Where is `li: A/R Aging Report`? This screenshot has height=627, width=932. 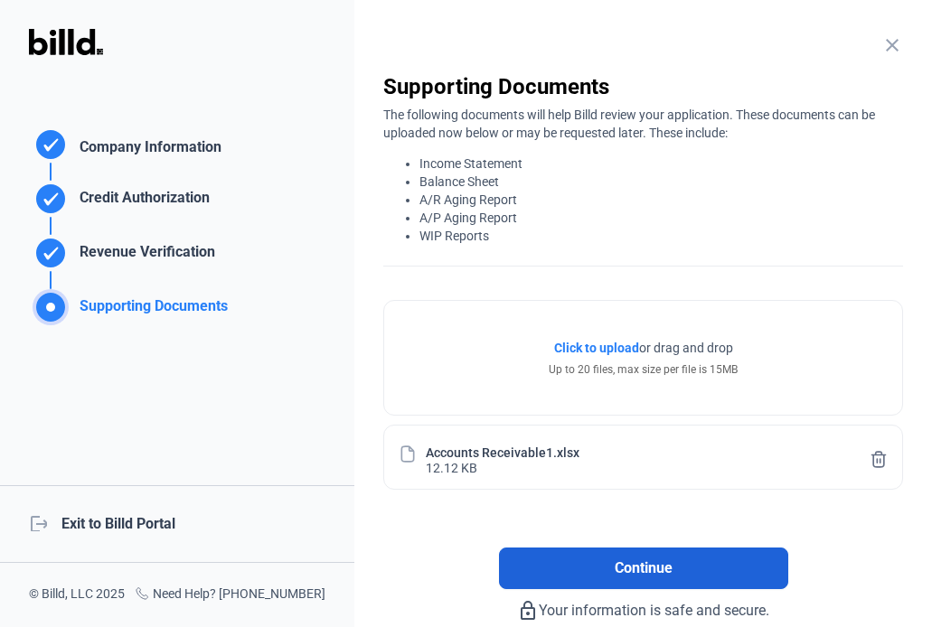
li: A/R Aging Report is located at coordinates (661, 200).